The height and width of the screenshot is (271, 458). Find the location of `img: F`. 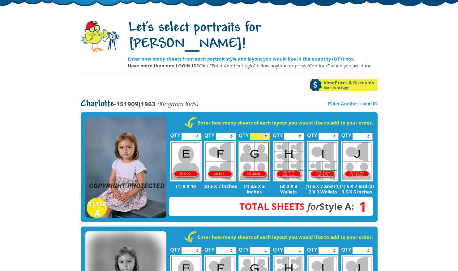

img: F is located at coordinates (220, 161).